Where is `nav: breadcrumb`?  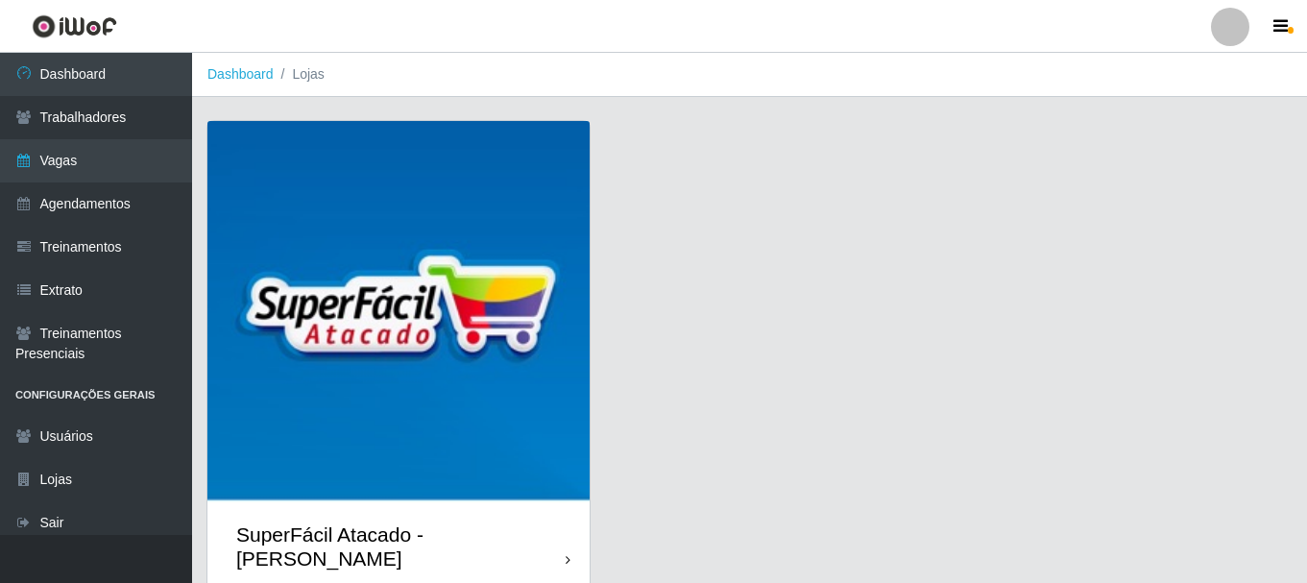 nav: breadcrumb is located at coordinates (749, 75).